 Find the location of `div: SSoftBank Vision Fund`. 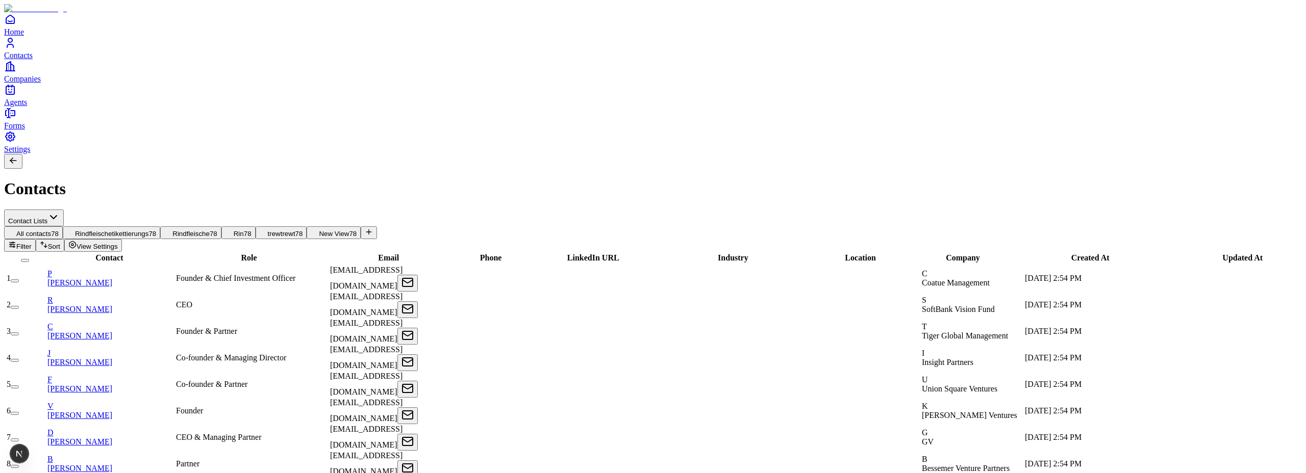

div: SSoftBank Vision Fund is located at coordinates (972, 305).